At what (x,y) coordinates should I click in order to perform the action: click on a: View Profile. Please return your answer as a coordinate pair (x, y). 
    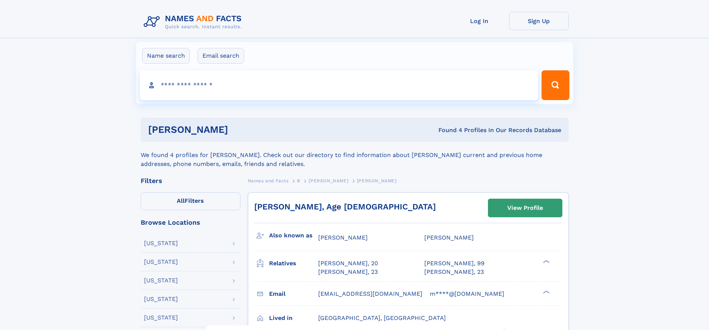
    Looking at the image, I should click on (525, 208).